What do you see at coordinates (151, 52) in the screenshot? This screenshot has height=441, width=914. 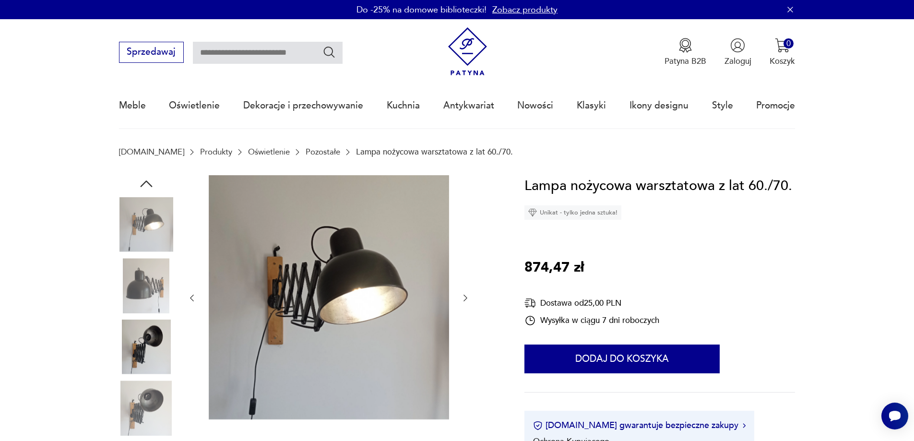 I see `button: Sprzedawaj` at bounding box center [151, 52].